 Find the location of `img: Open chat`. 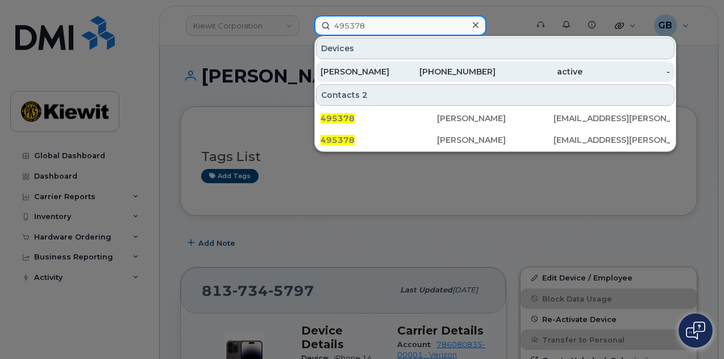

img: Open chat is located at coordinates (696, 330).